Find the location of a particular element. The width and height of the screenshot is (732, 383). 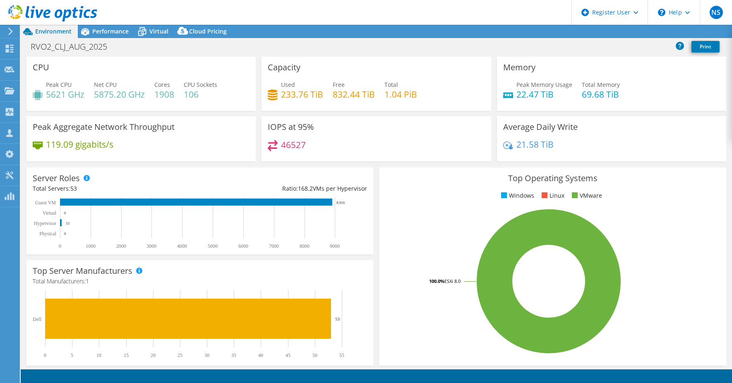

h3: Peak Aggregate Network Throughput is located at coordinates (103, 127).